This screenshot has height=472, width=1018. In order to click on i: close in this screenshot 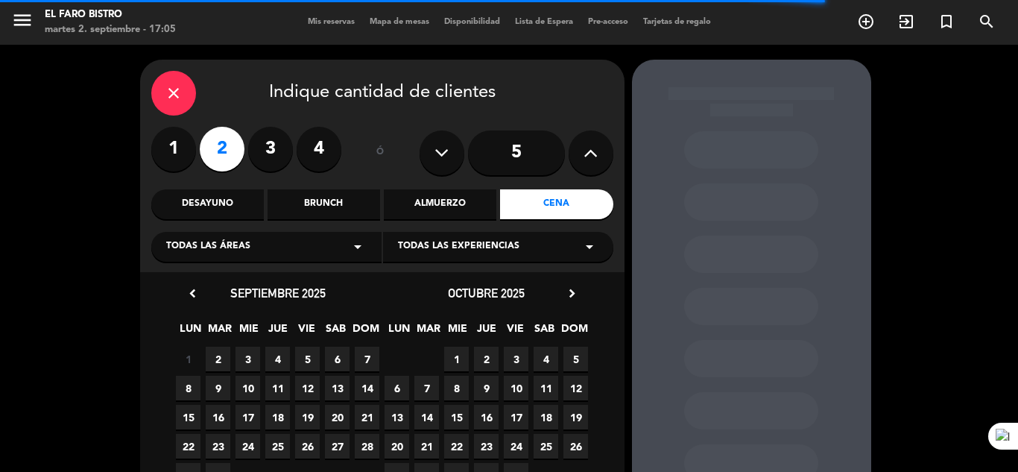, I will do `click(174, 93)`.